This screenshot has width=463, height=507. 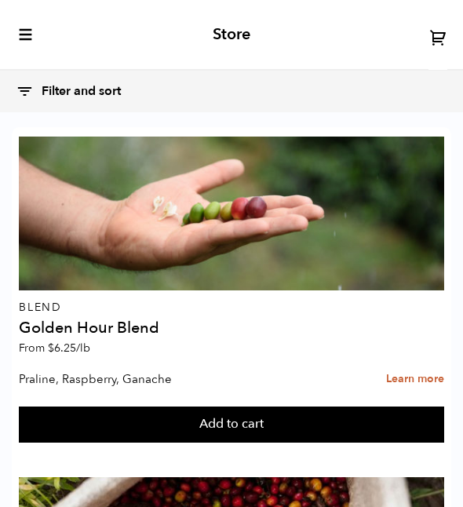 I want to click on p: Praline, Raspberry, Ganache, so click(x=146, y=379).